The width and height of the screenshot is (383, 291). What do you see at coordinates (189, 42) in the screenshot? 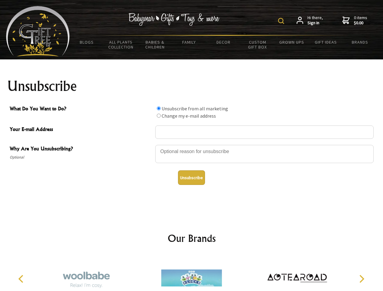
I see `a: Family` at bounding box center [189, 42].